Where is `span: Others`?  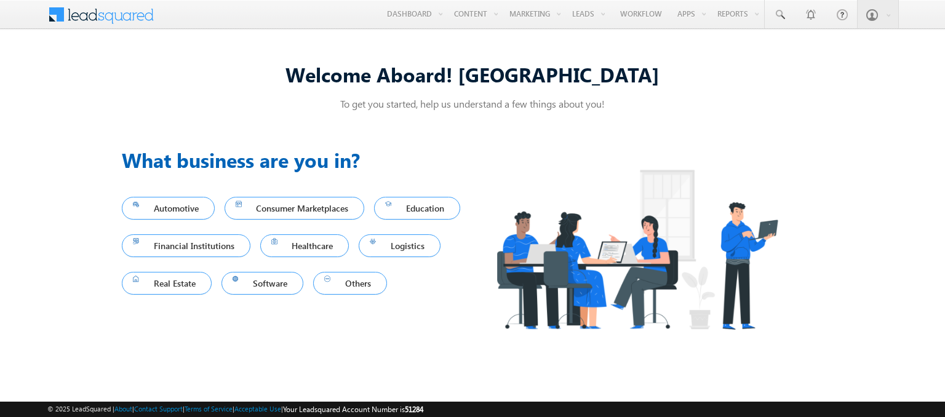
span: Others is located at coordinates (350, 283).